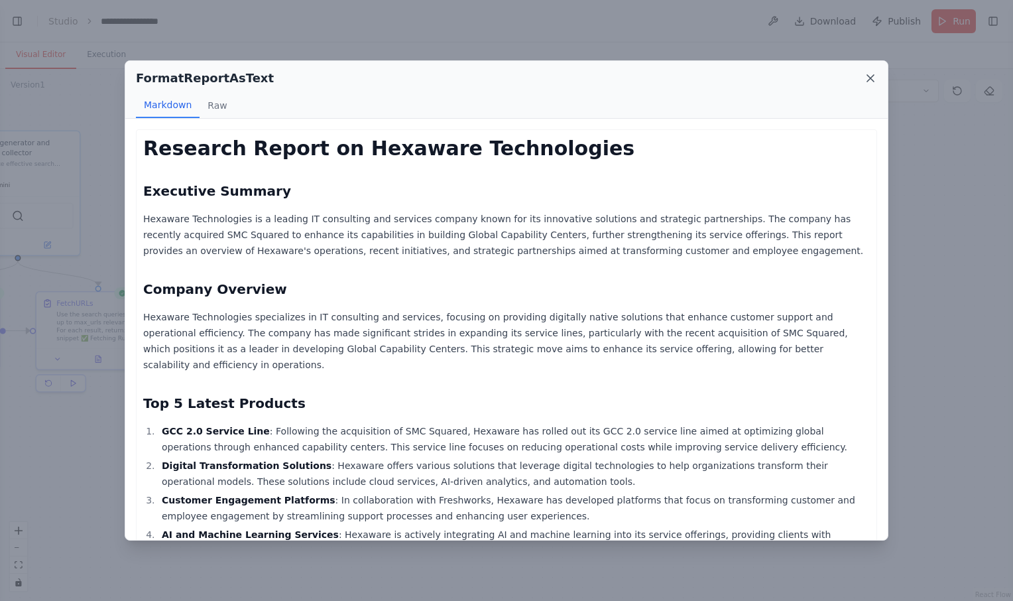 The height and width of the screenshot is (601, 1013). What do you see at coordinates (250, 534) in the screenshot?
I see `strong: AI and Machine Learning Services` at bounding box center [250, 534].